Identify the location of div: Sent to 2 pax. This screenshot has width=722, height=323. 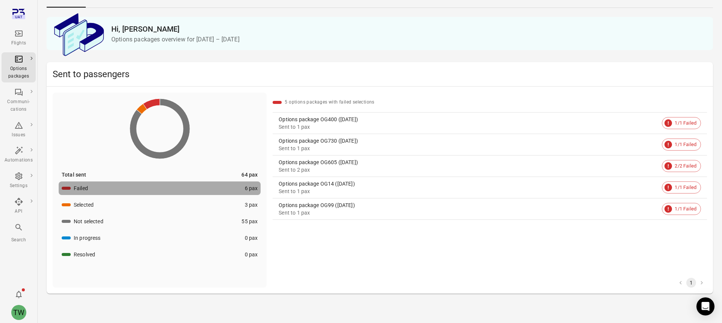
(468, 170).